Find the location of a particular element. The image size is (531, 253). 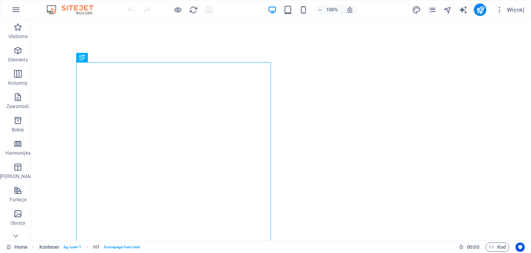

span: . homepage-hero-text is located at coordinates (122, 247).